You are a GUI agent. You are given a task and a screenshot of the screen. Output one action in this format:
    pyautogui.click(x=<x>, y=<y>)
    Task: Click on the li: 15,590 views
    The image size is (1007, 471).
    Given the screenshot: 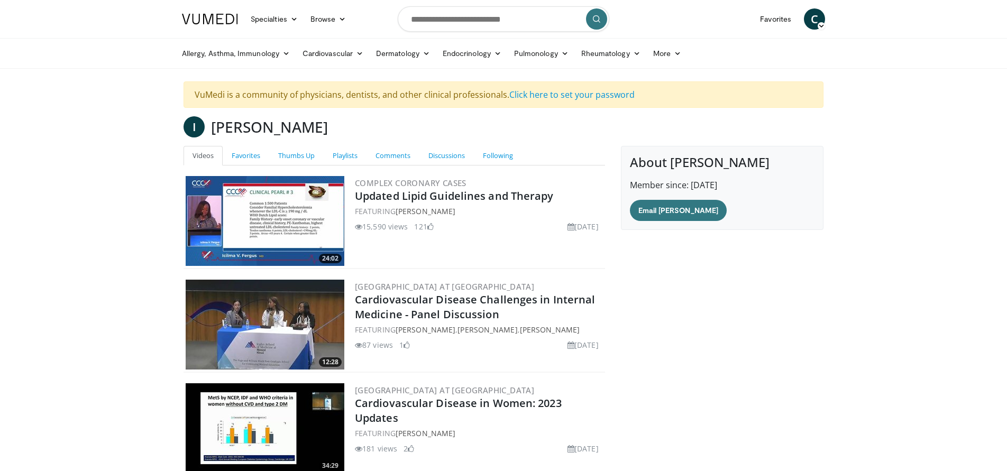 What is the action you would take?
    pyautogui.click(x=382, y=226)
    